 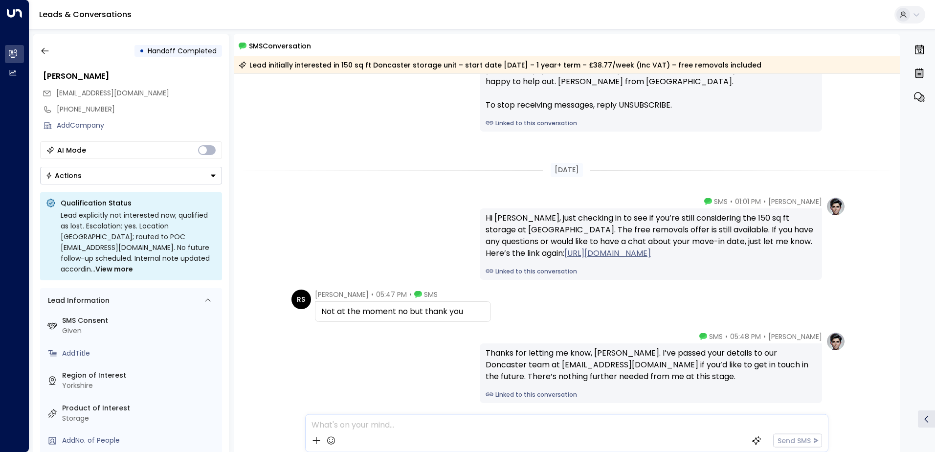 I want to click on span: View more, so click(x=114, y=269).